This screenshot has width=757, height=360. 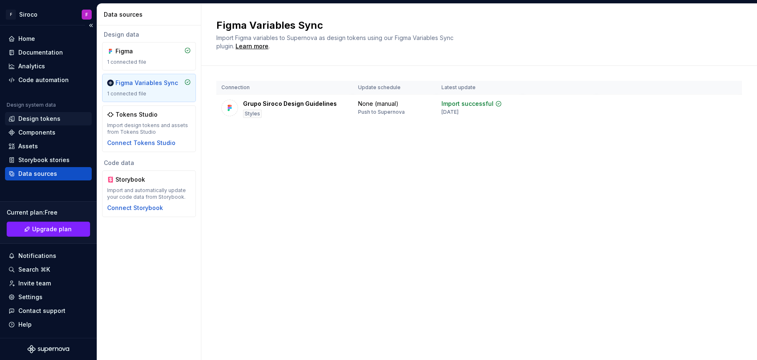 I want to click on a: Storybook stories, so click(x=48, y=160).